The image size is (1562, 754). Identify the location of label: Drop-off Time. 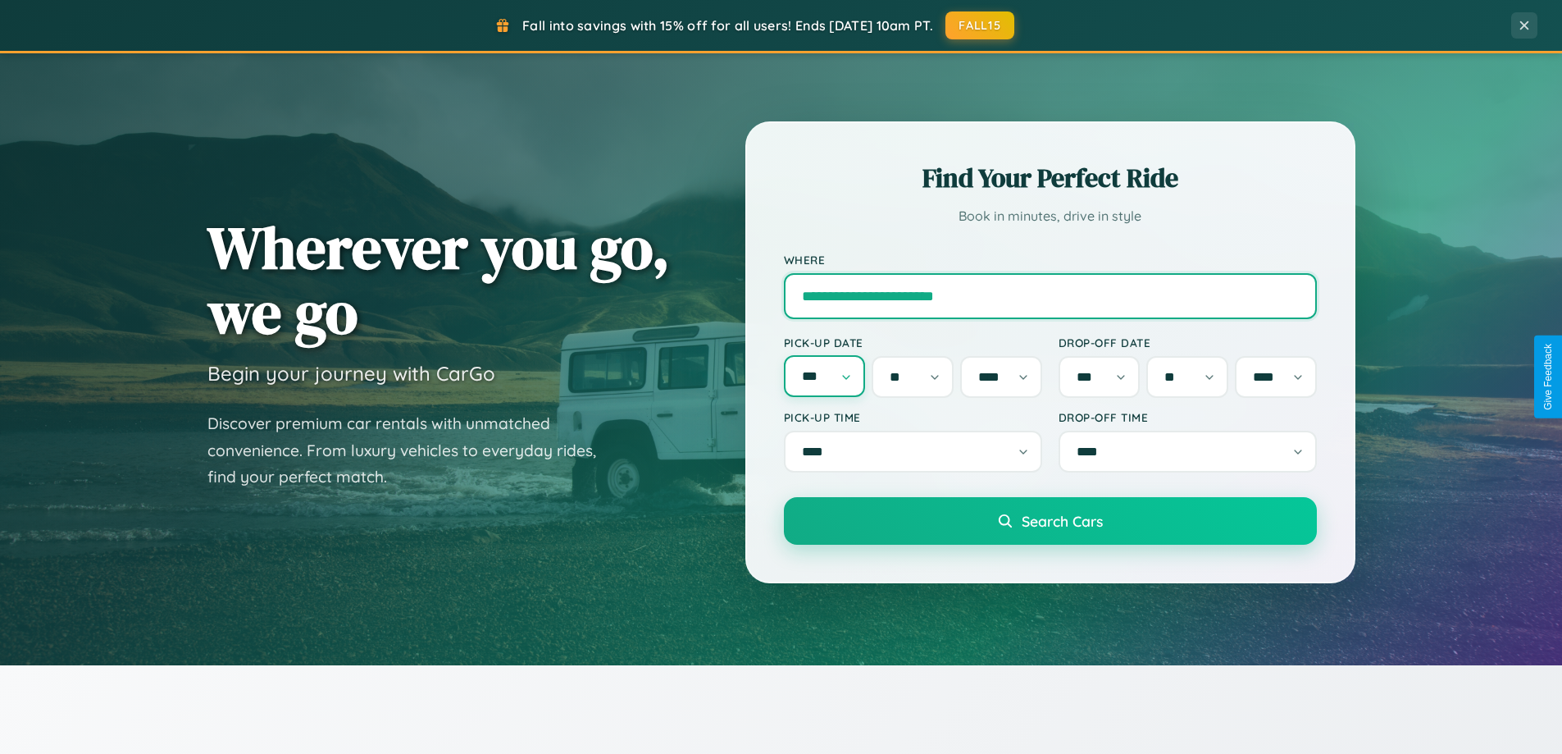
(1188, 417).